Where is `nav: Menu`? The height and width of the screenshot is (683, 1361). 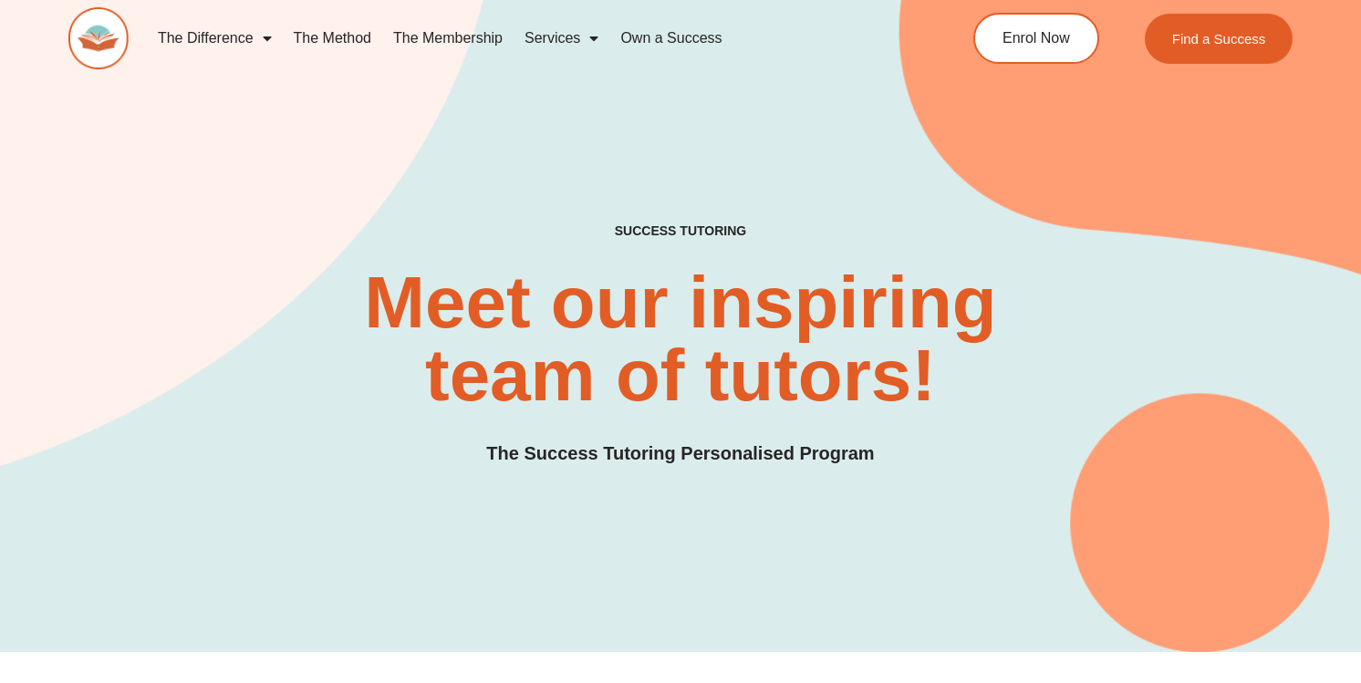 nav: Menu is located at coordinates (524, 38).